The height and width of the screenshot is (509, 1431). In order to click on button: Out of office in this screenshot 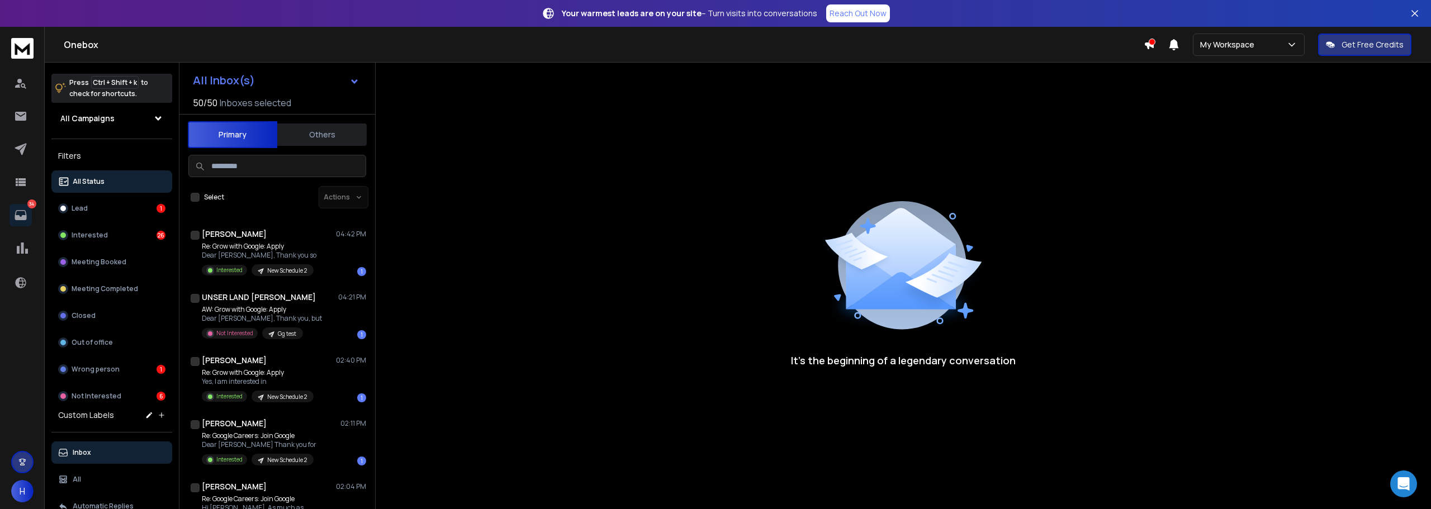, I will do `click(112, 343)`.